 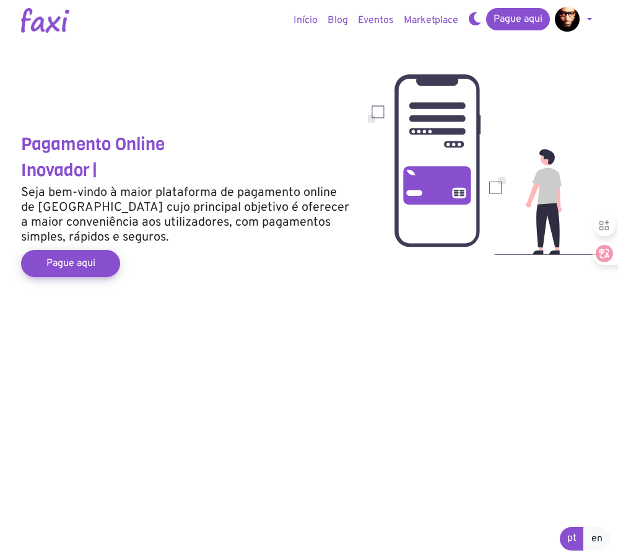 What do you see at coordinates (45, 20) in the screenshot?
I see `img: Logotipo Faxi Online` at bounding box center [45, 20].